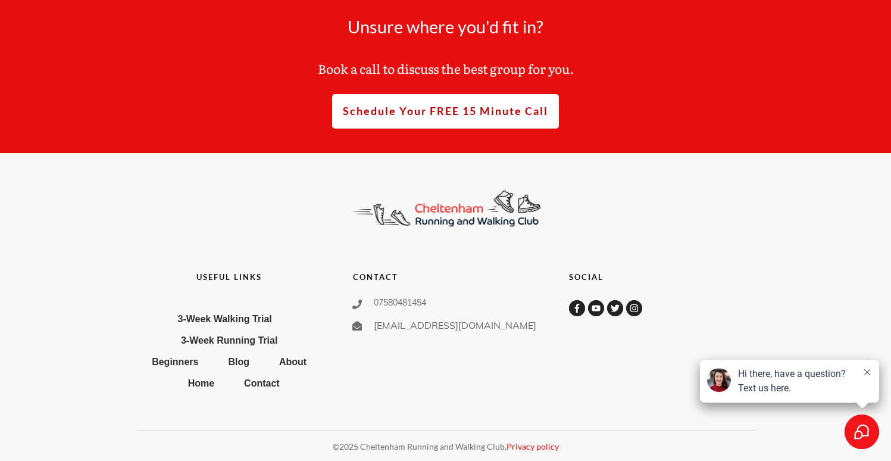  Describe the element at coordinates (533, 446) in the screenshot. I see `a: Privacy policy` at that location.